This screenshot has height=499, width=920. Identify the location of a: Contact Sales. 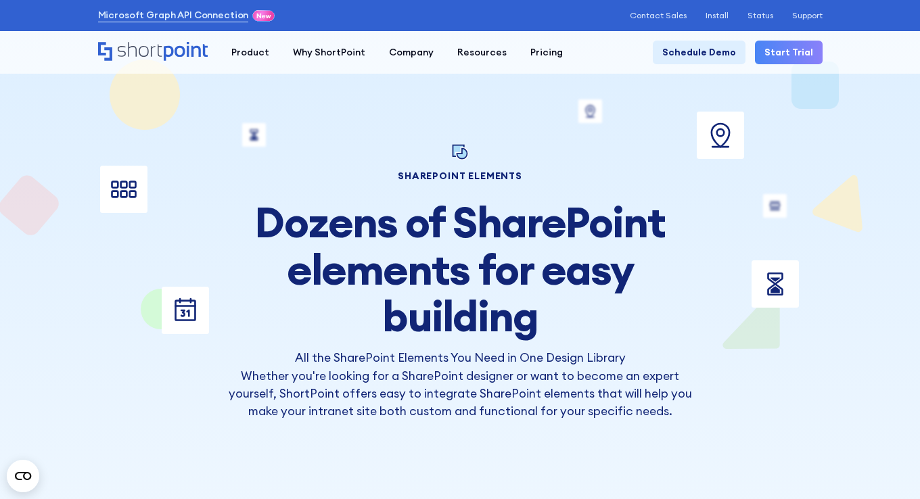
(658, 16).